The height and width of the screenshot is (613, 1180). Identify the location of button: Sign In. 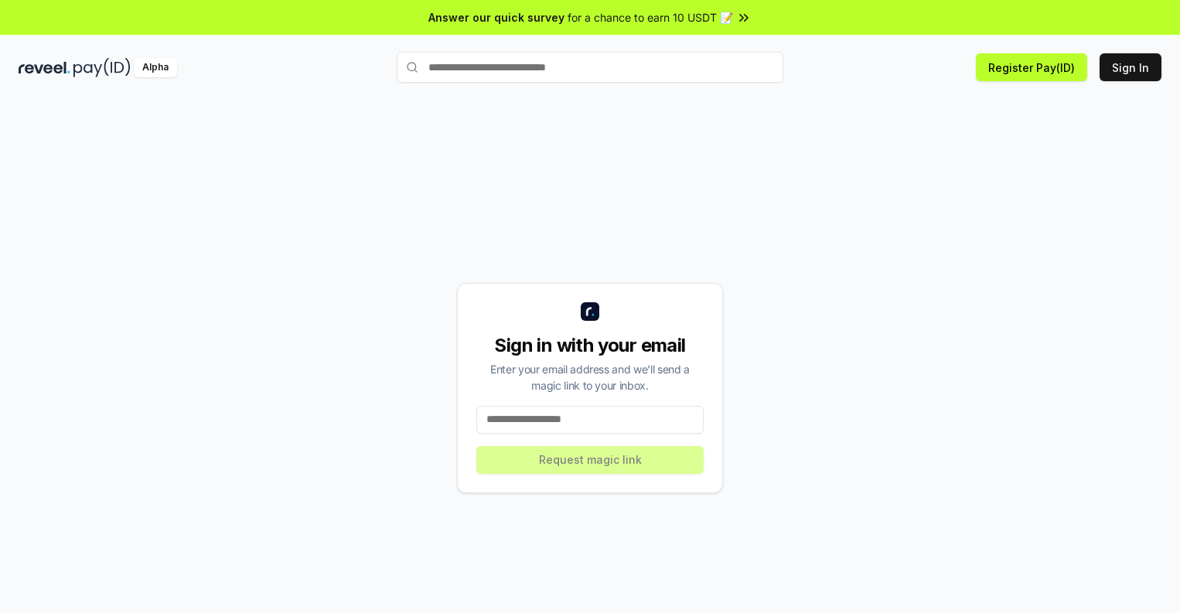
(1131, 67).